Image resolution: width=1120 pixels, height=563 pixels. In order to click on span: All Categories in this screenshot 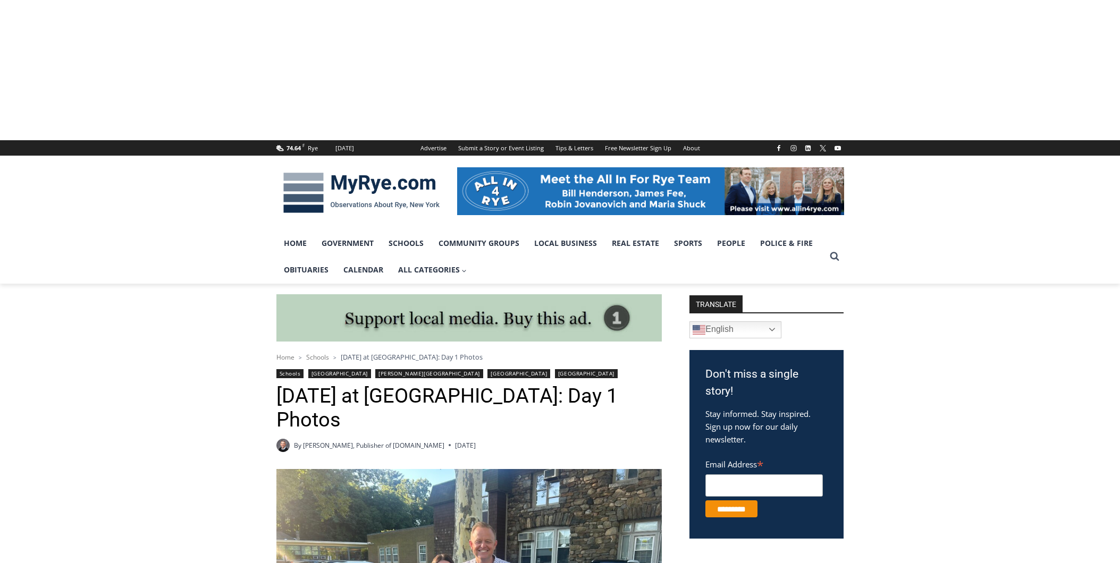, I will do `click(433, 270)`.